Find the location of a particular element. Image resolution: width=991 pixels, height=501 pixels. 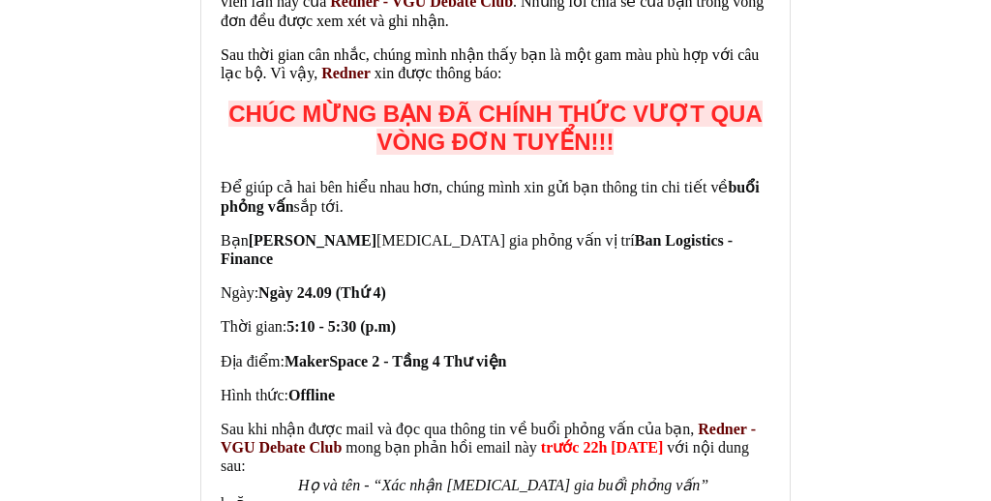

font: với nội dung sau: is located at coordinates (485, 457).